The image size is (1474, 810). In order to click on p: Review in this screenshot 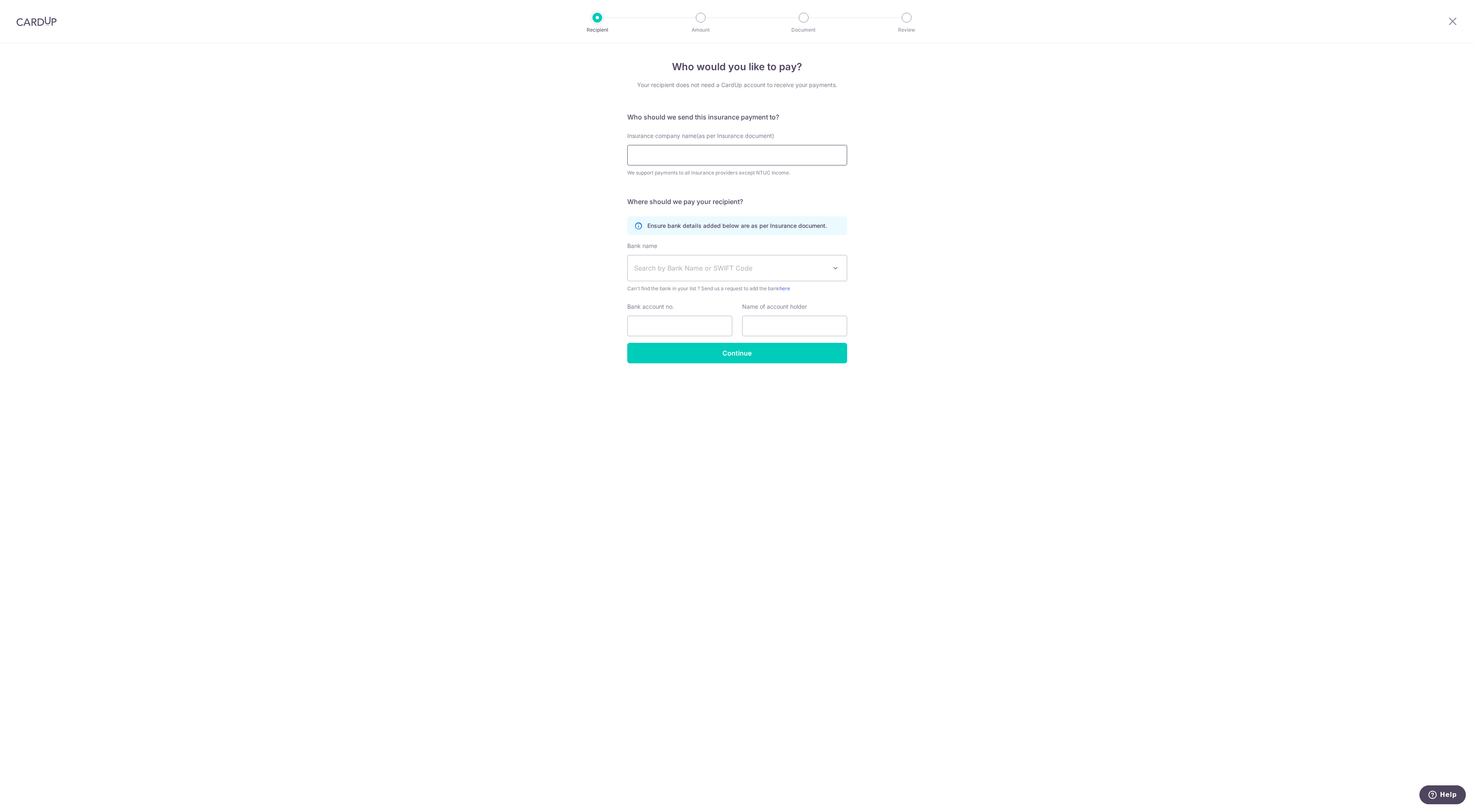, I will do `click(907, 30)`.